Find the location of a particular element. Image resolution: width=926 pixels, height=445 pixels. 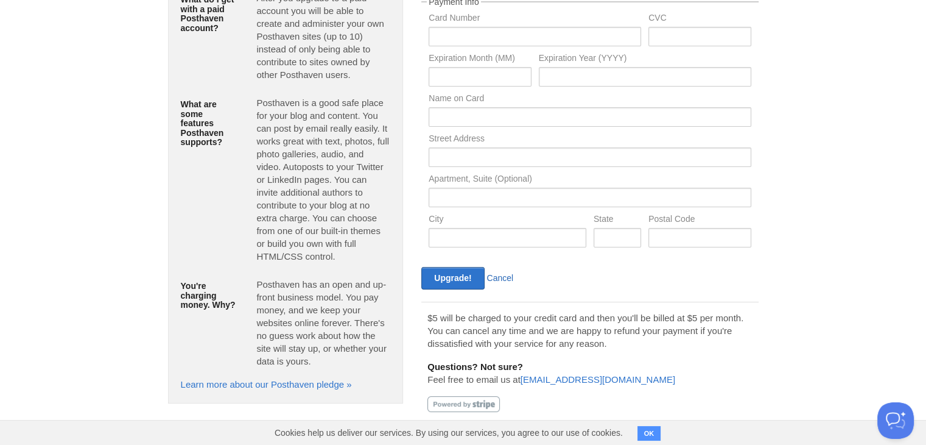

b: Questions? Not sure? is located at coordinates (475, 366).